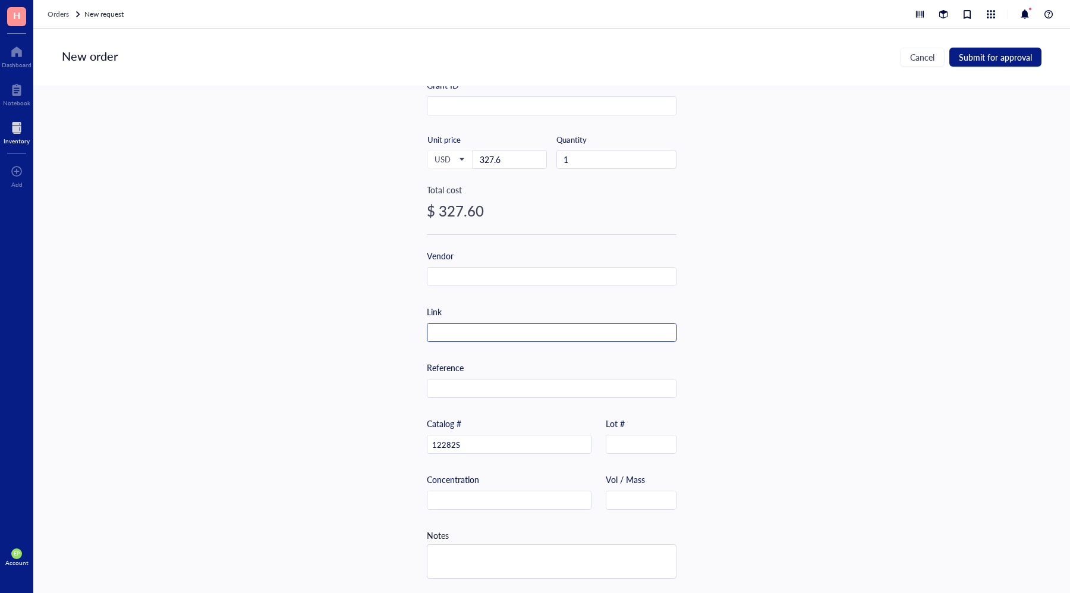 This screenshot has width=1070, height=593. I want to click on a: Notebook, so click(17, 93).